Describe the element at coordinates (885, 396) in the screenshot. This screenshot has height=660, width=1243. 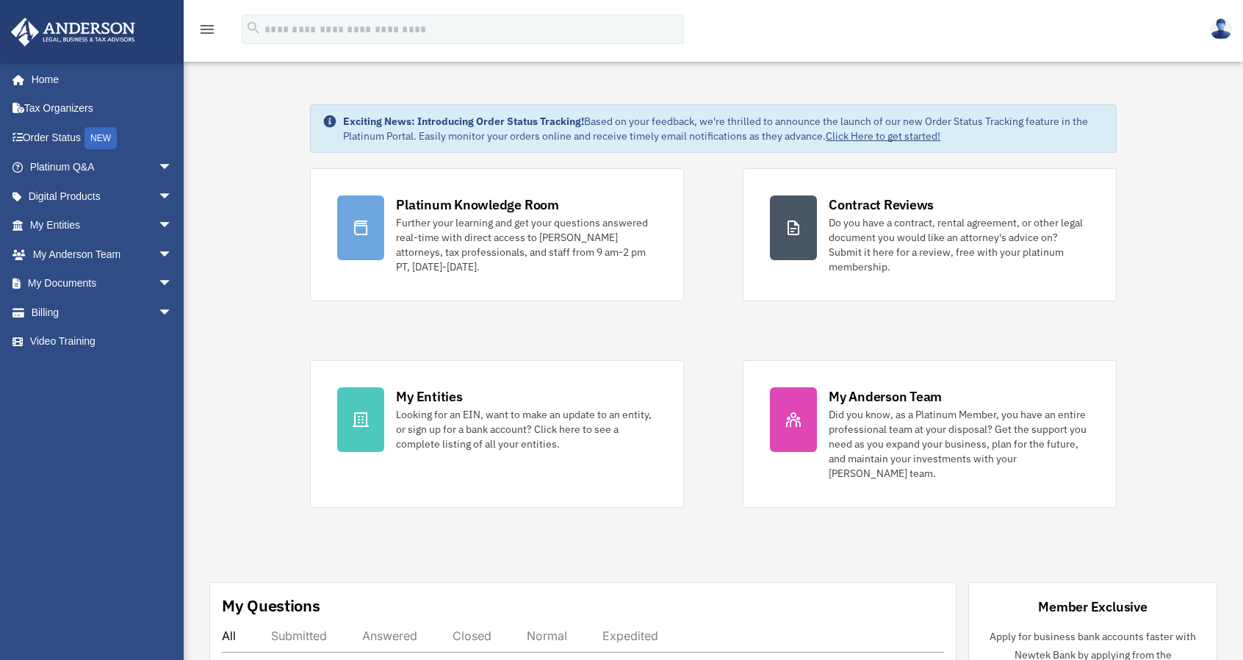
I see `div: My Anderson Team` at that location.